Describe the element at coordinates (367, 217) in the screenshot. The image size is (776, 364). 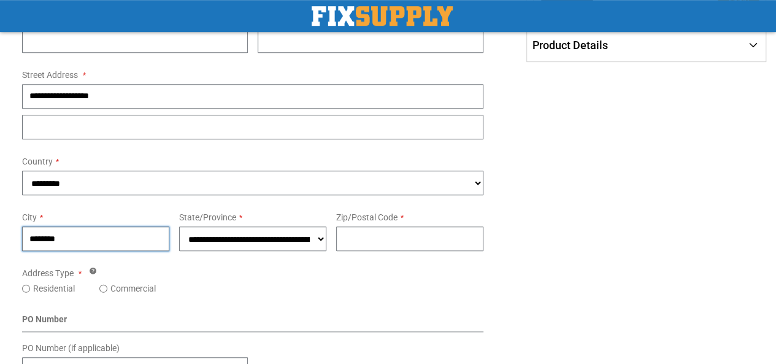
I see `span: Zip/Postal Code` at that location.